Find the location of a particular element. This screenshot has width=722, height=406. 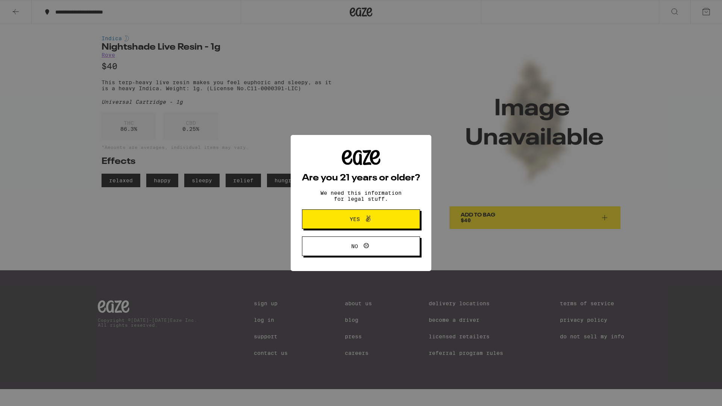

h2: Are you 21 years or older? is located at coordinates (361, 178).